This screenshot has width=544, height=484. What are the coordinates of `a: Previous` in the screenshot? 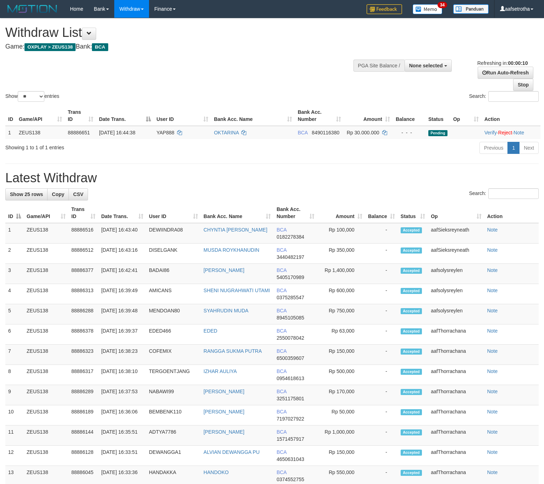 It's located at (494, 148).